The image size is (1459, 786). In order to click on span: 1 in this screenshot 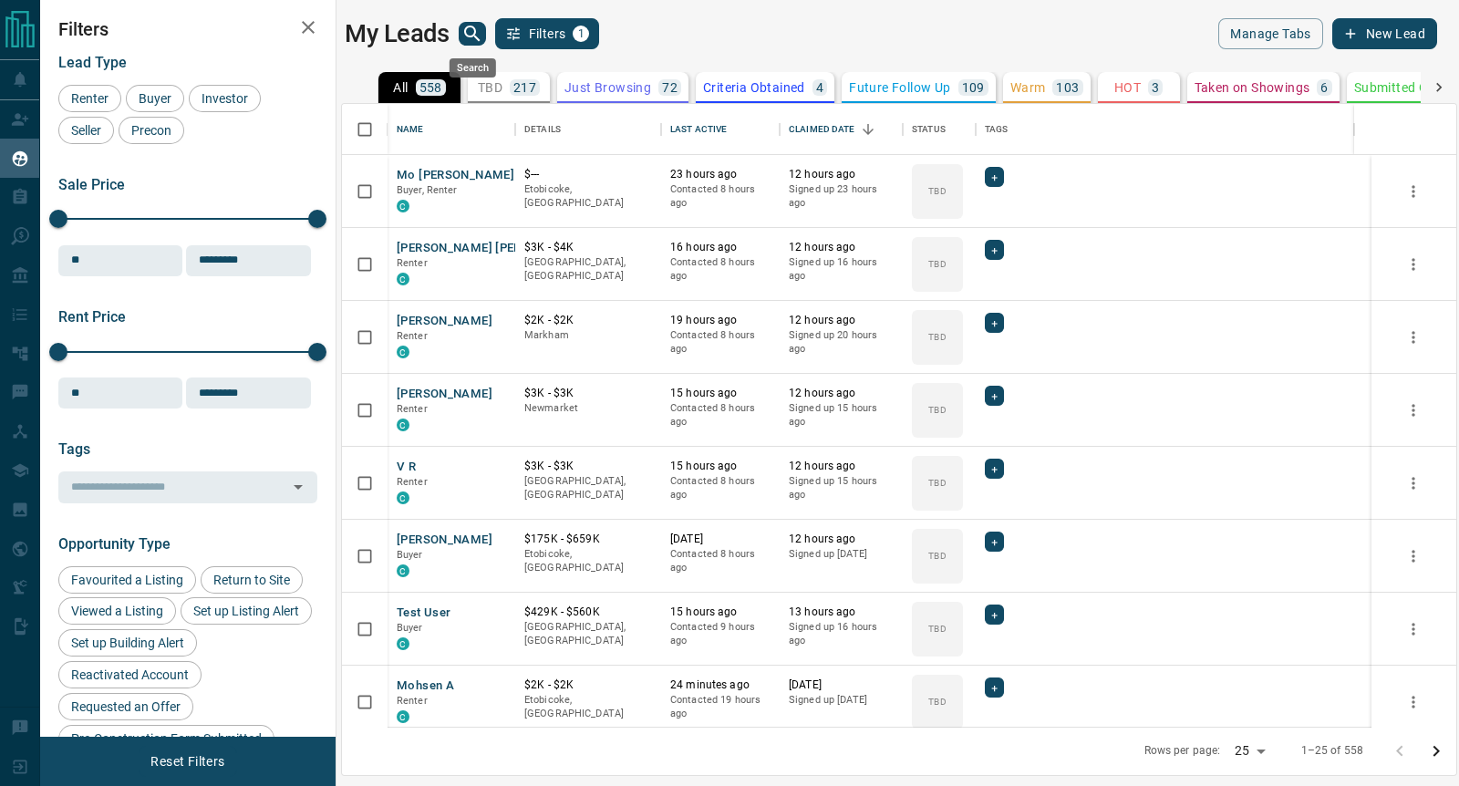, I will do `click(581, 34)`.